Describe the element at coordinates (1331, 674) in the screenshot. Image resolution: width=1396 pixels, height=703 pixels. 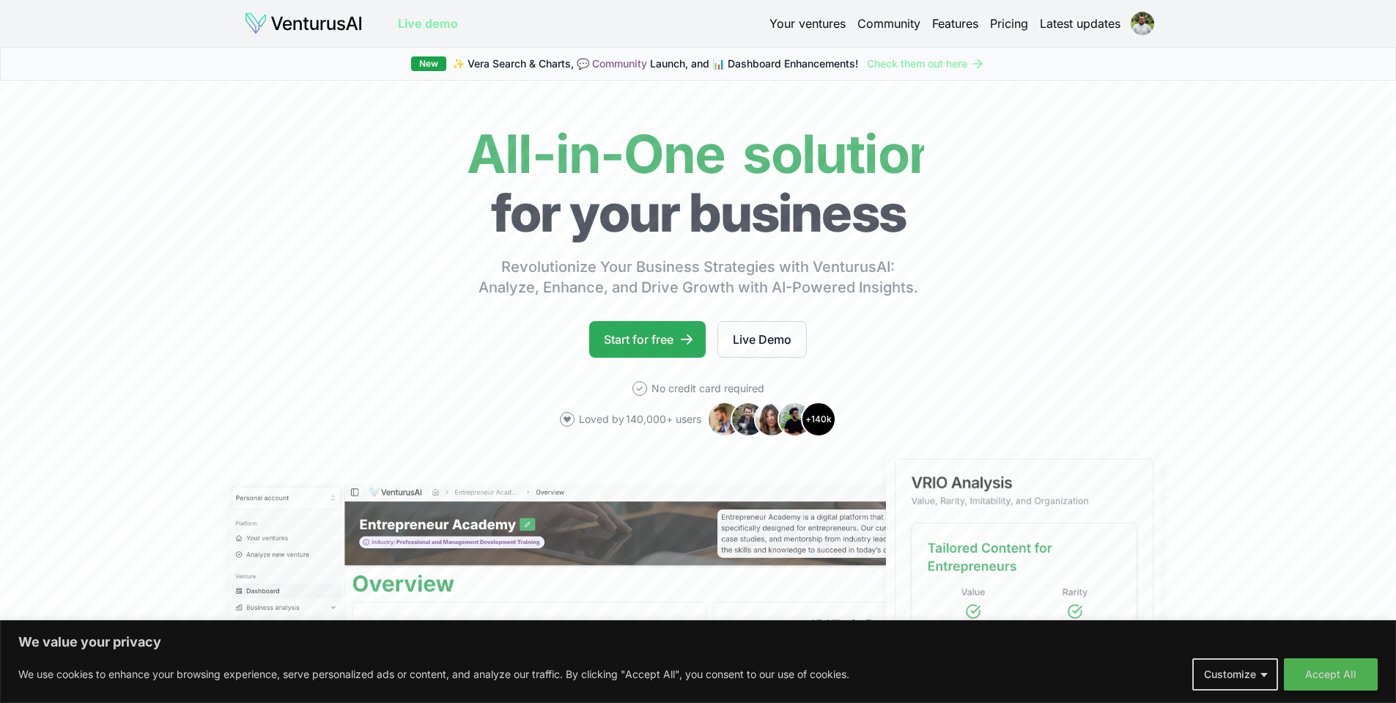
I see `button: Accept All` at that location.